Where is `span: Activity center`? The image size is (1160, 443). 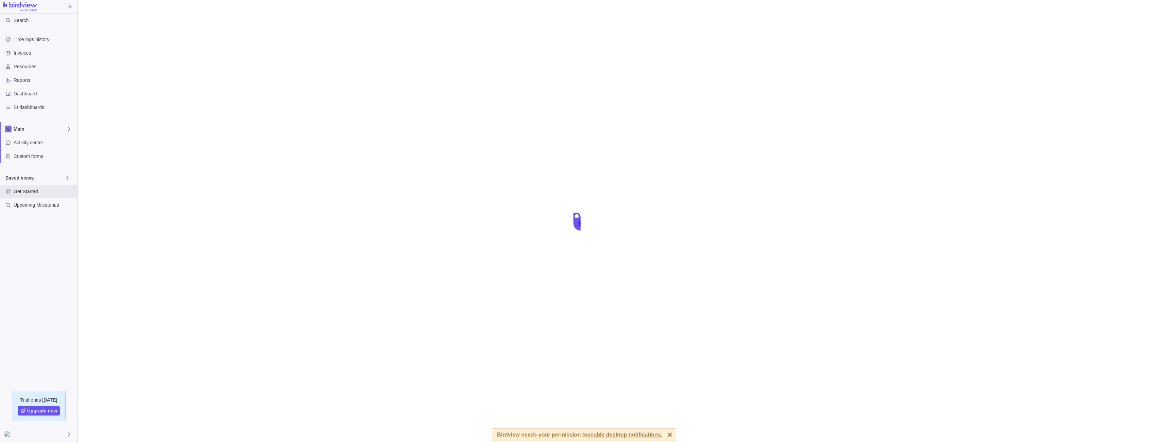 span: Activity center is located at coordinates (44, 143).